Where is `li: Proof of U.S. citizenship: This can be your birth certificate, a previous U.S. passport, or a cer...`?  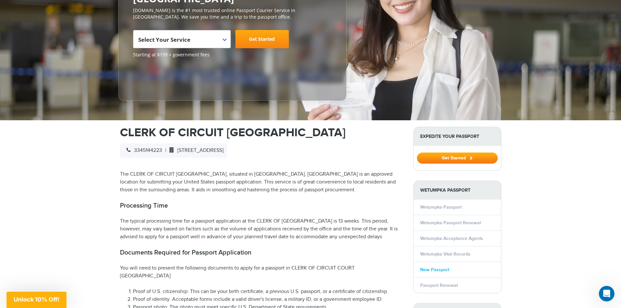 li: Proof of U.S. citizenship: This can be your birth certificate, a previous U.S. passport, or a cer... is located at coordinates (268, 292).